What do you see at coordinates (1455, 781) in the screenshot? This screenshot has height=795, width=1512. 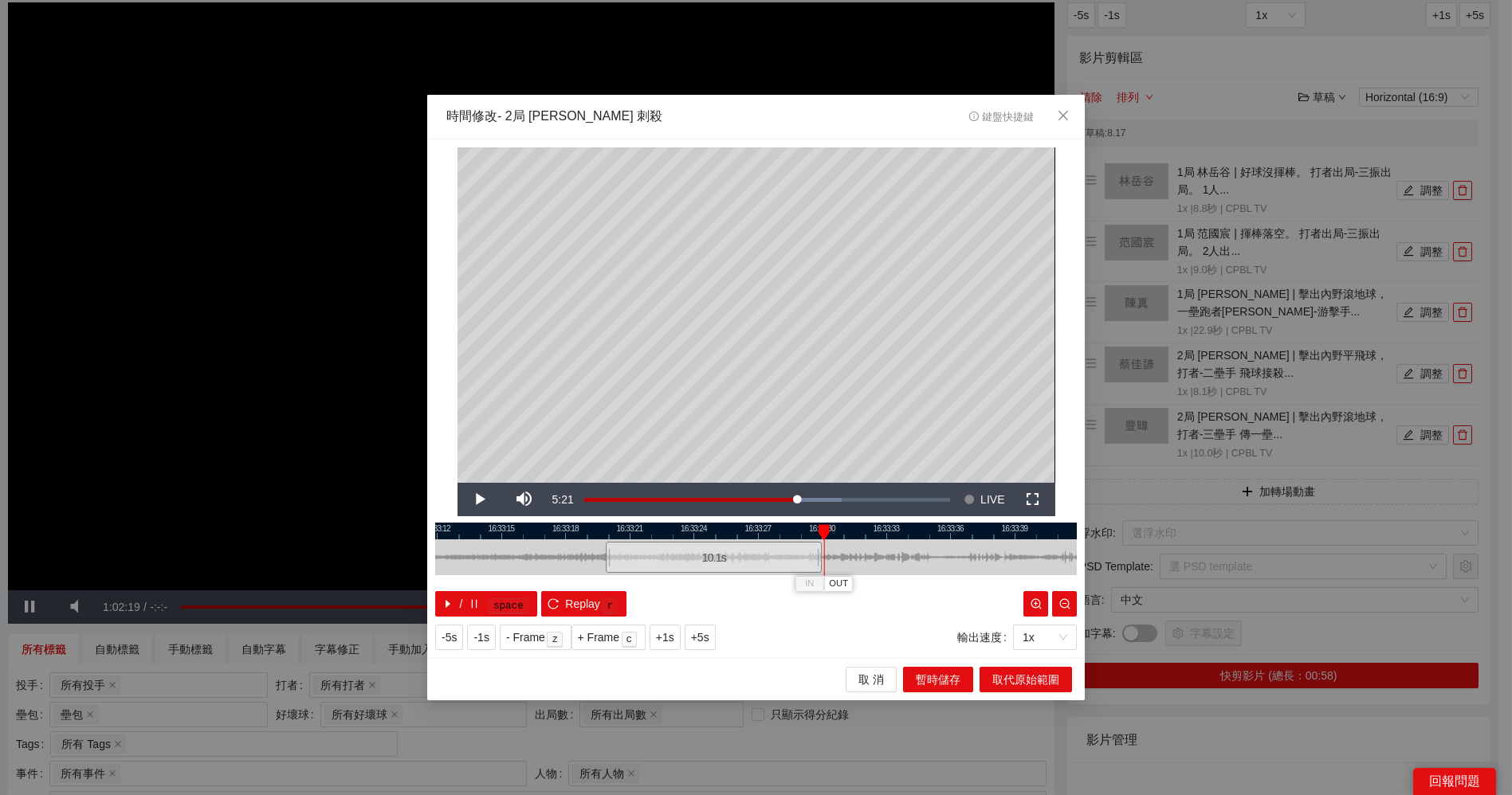 I see `div: 回報問題` at bounding box center [1455, 781].